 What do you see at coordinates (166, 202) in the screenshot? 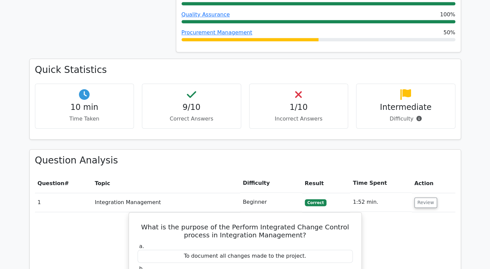
I see `td: Integration Management` at bounding box center [166, 202].